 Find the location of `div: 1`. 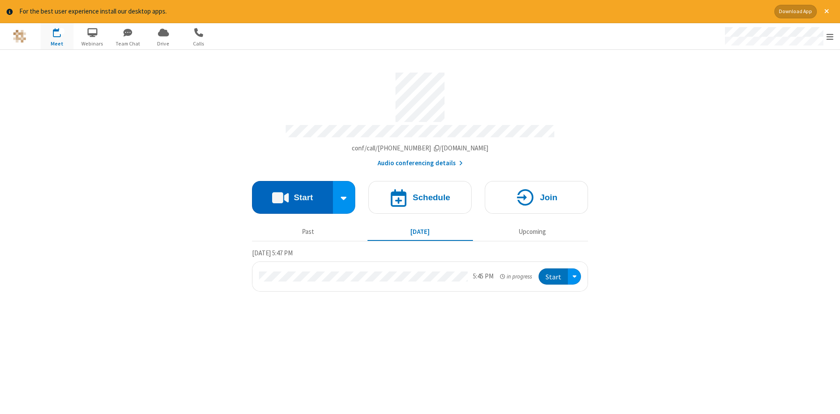

div: 1 is located at coordinates (62, 31).